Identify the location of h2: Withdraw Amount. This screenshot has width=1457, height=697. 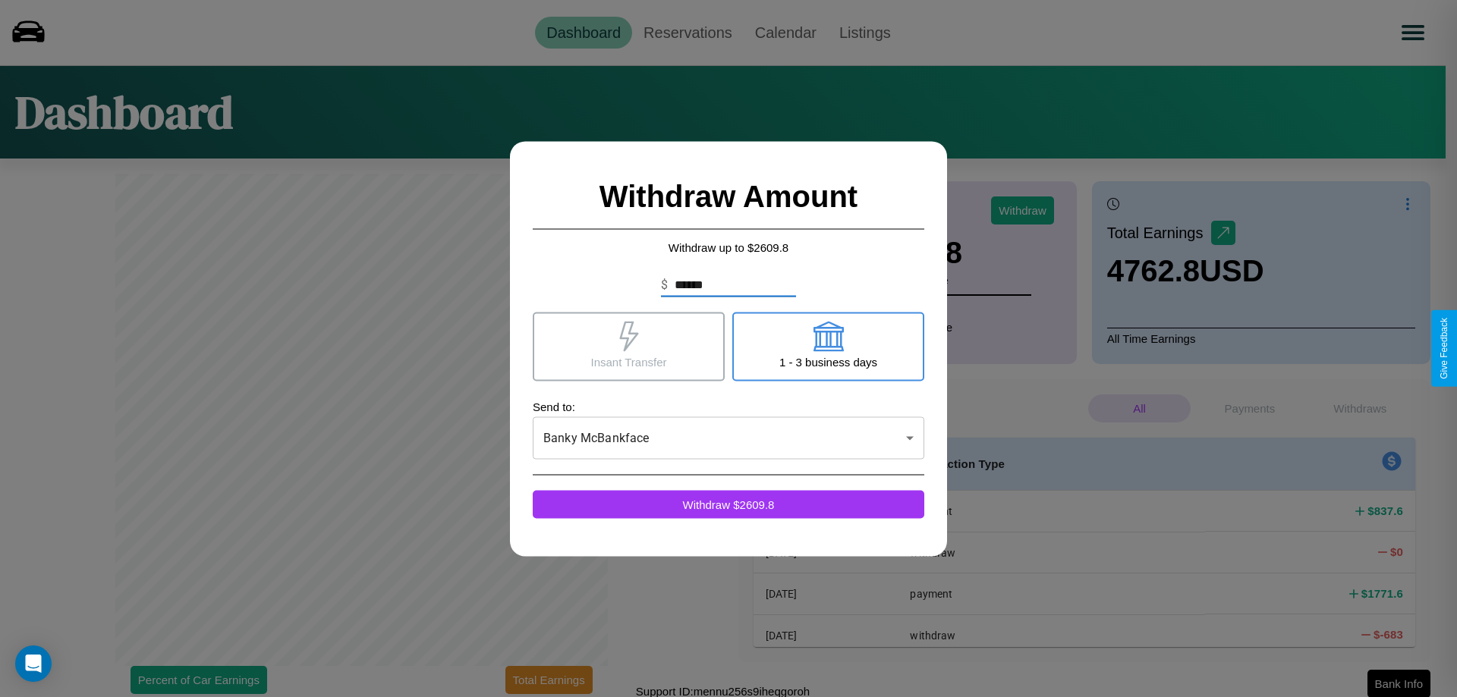
(728, 197).